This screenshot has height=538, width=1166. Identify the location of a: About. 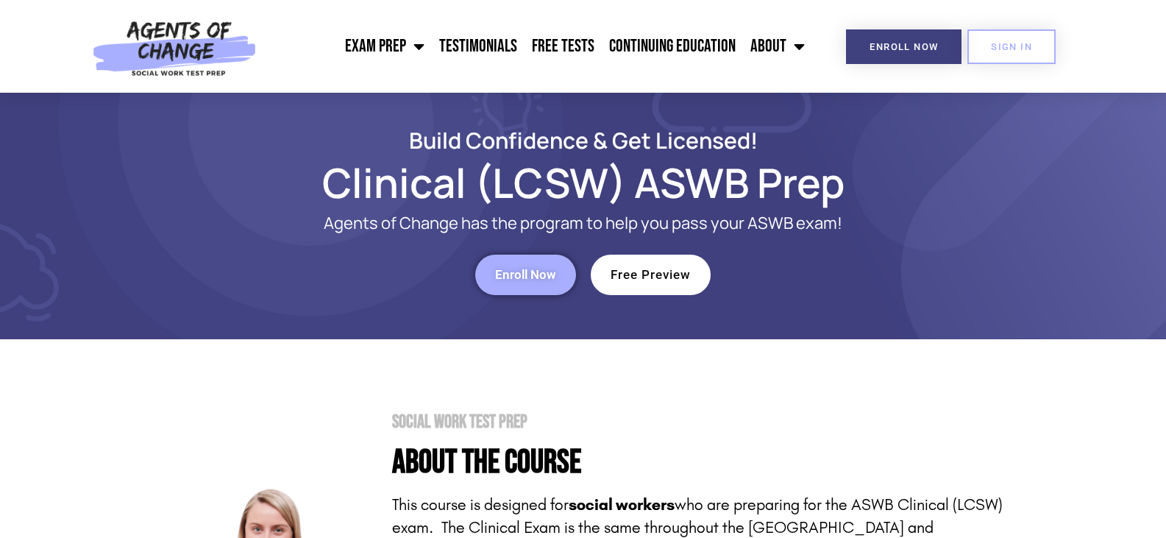
(778, 46).